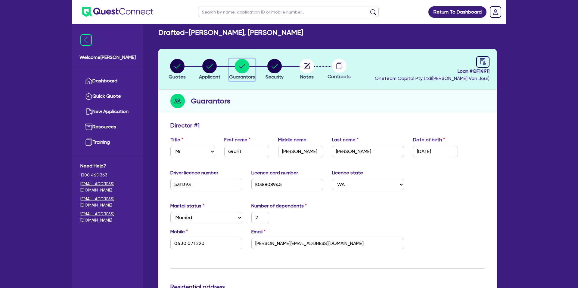  I want to click on button: Security, so click(275, 70).